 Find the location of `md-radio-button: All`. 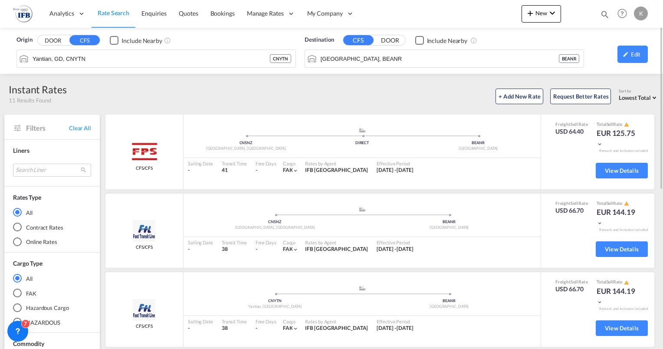

md-radio-button: All is located at coordinates (52, 278).